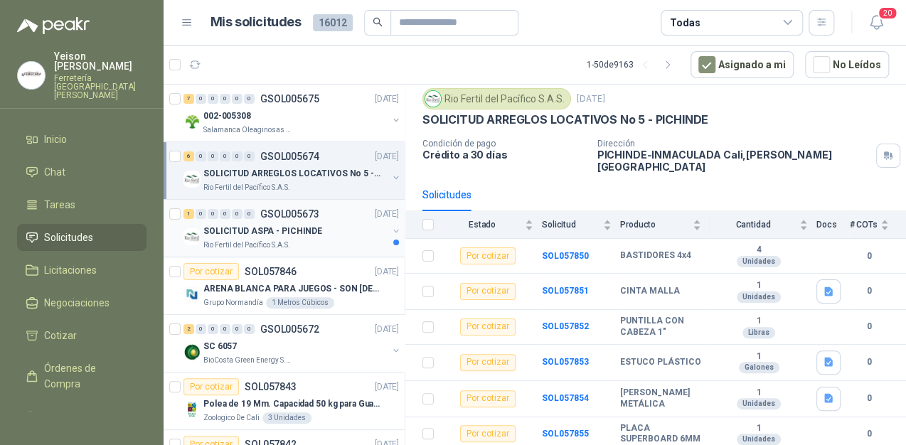 This screenshot has width=906, height=445. I want to click on span: Chat, so click(55, 172).